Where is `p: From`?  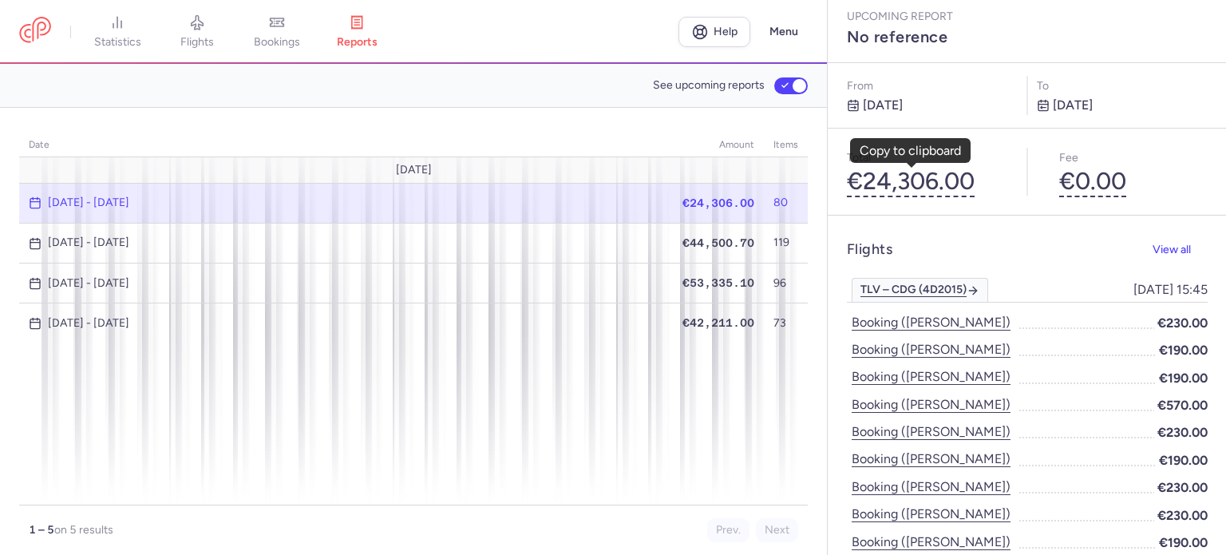 p: From is located at coordinates (932, 85).